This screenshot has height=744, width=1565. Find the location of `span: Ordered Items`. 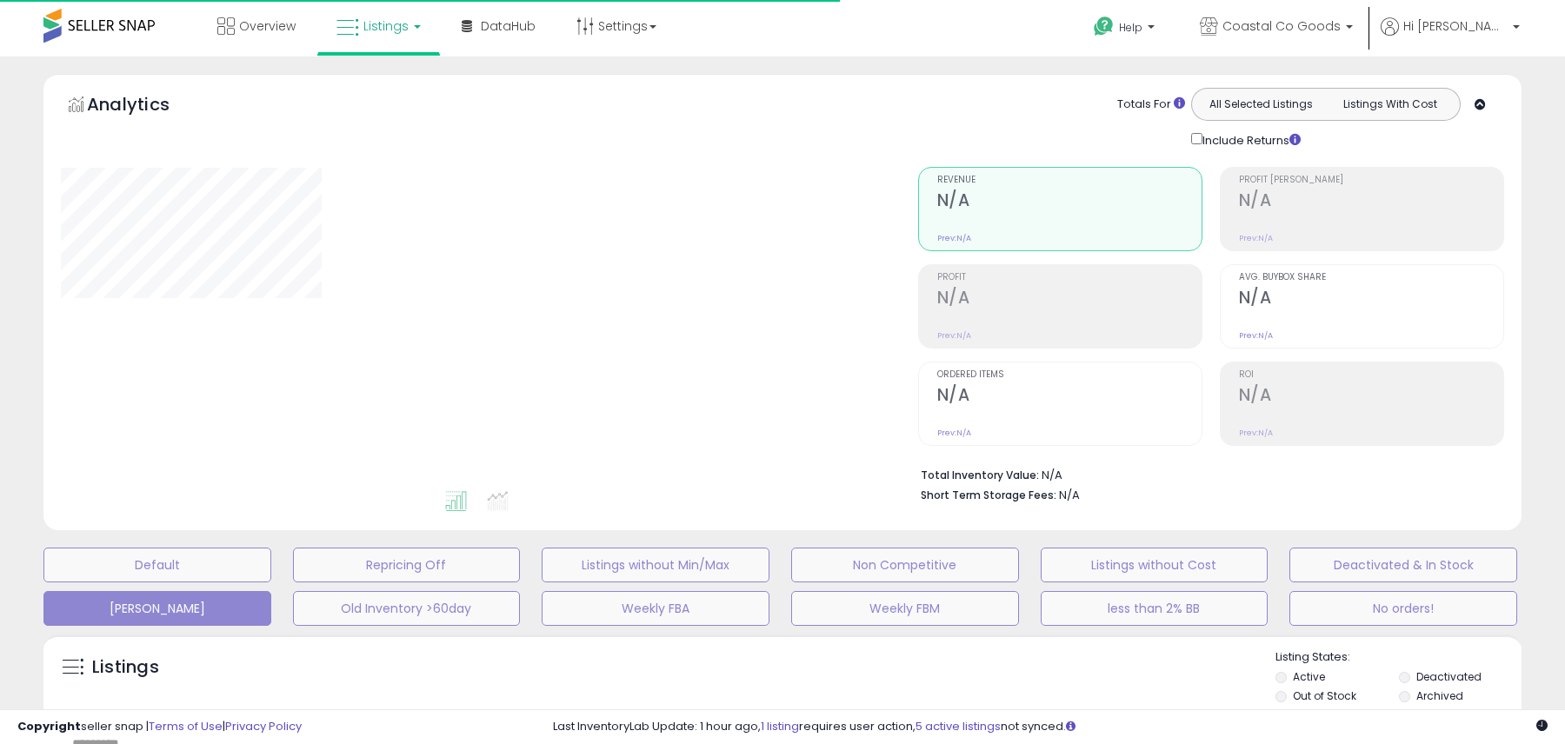

span: Ordered Items is located at coordinates (1069, 375).